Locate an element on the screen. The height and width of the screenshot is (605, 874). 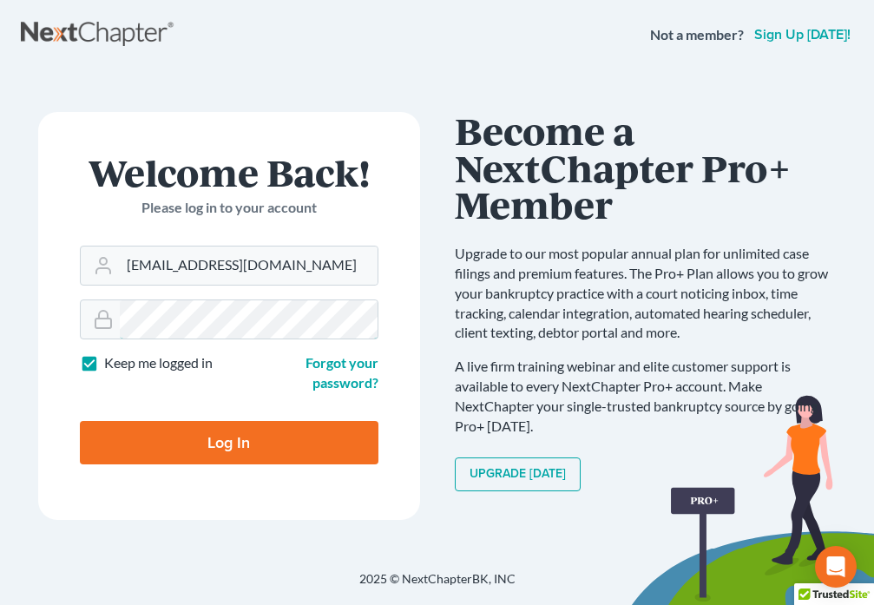
p: A live firm training webinar and elite customer support is available to every NextChapter Pro+ ac... is located at coordinates (646, 396).